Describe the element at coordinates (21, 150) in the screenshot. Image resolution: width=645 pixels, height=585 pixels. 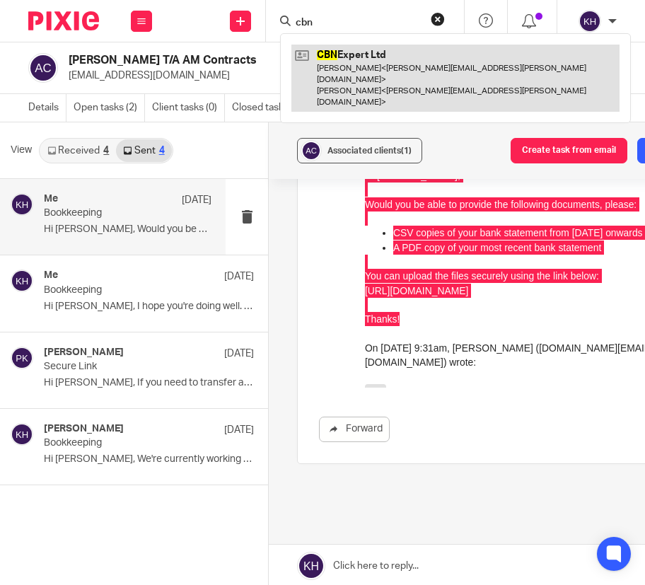
I see `span: View` at that location.